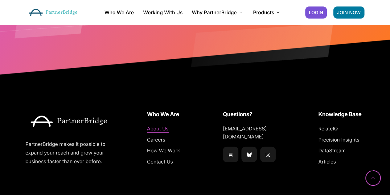 The width and height of the screenshot is (390, 195). What do you see at coordinates (327, 162) in the screenshot?
I see `a: Articles` at bounding box center [327, 162].